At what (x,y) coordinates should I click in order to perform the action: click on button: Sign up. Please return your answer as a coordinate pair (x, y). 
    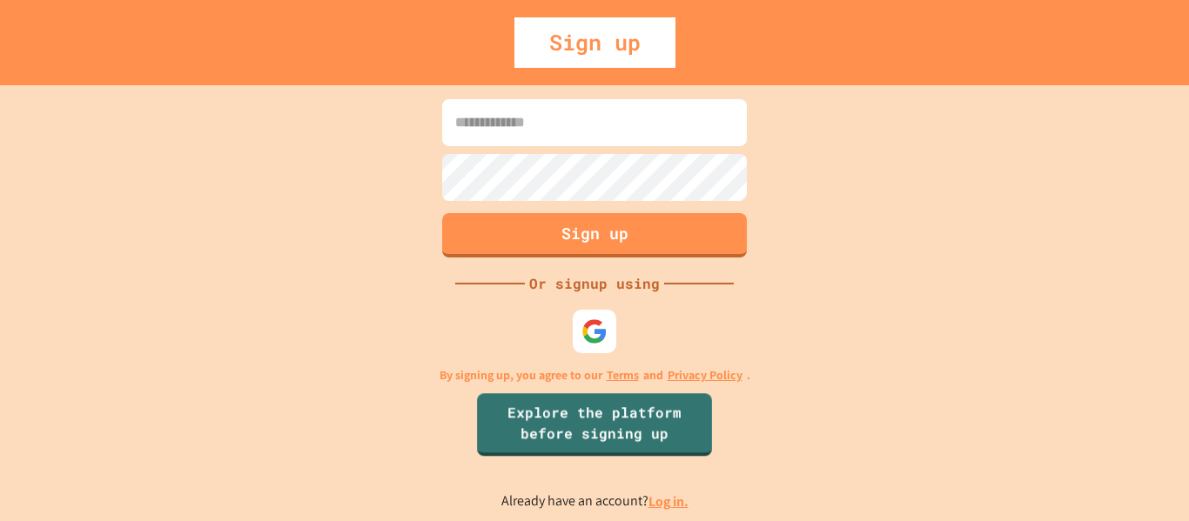
    Looking at the image, I should click on (594, 235).